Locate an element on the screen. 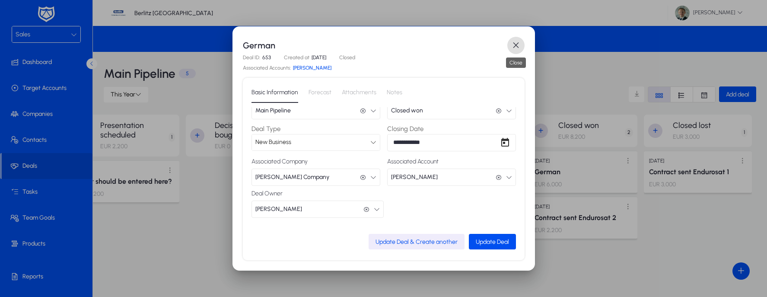 This screenshot has height=297, width=767. span: Forecast is located at coordinates (320, 92).